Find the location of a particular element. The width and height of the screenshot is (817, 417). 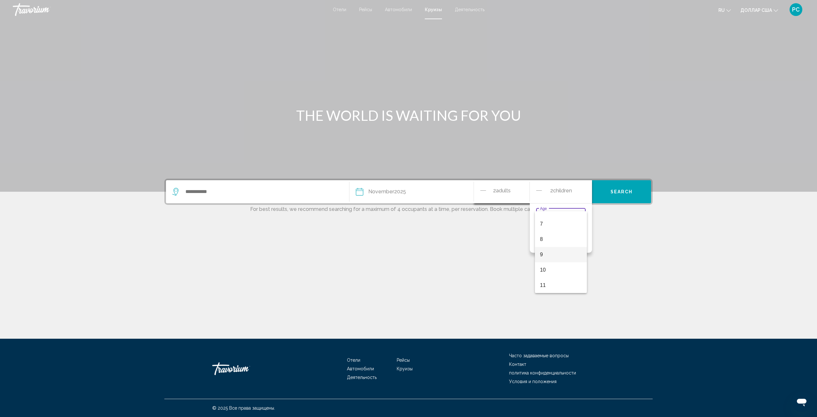

font: 11 is located at coordinates (543, 285).